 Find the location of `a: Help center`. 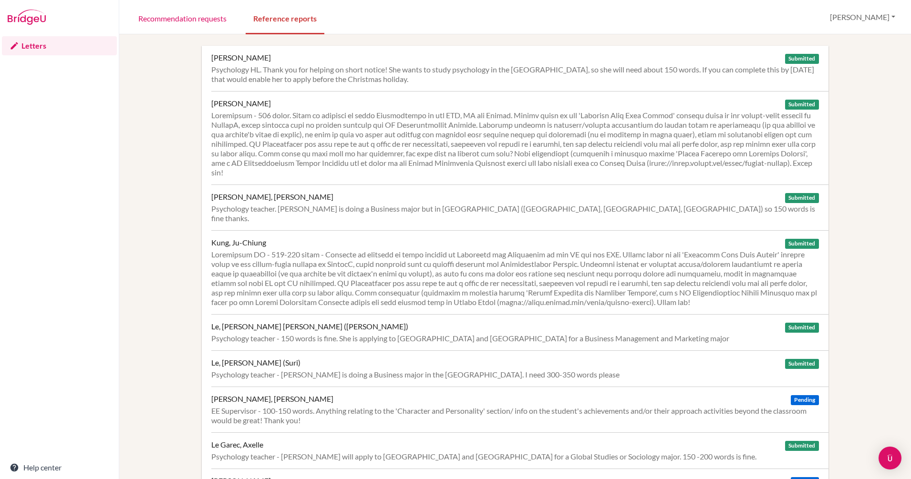

a: Help center is located at coordinates (59, 468).